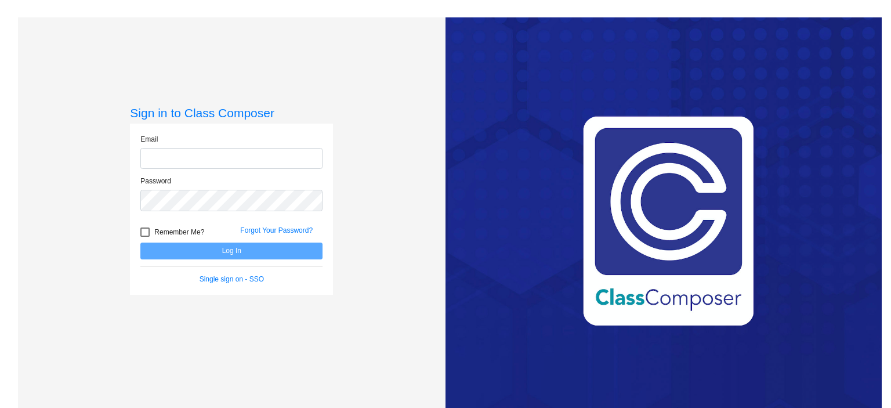 The height and width of the screenshot is (408, 891). What do you see at coordinates (149, 139) in the screenshot?
I see `label: Email` at bounding box center [149, 139].